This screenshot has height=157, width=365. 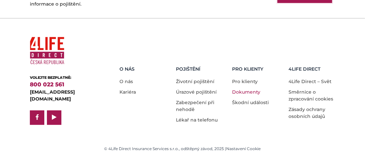 I want to click on a: Úrazové pojištění, so click(x=196, y=92).